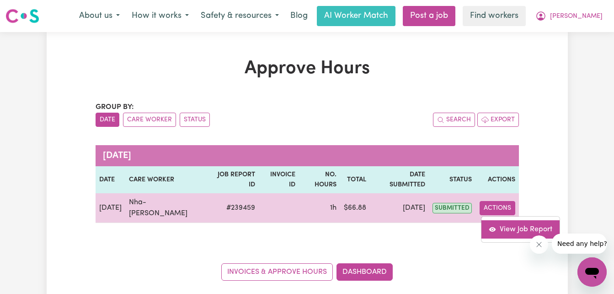 Image resolution: width=614 pixels, height=294 pixels. I want to click on a: Blog, so click(299, 16).